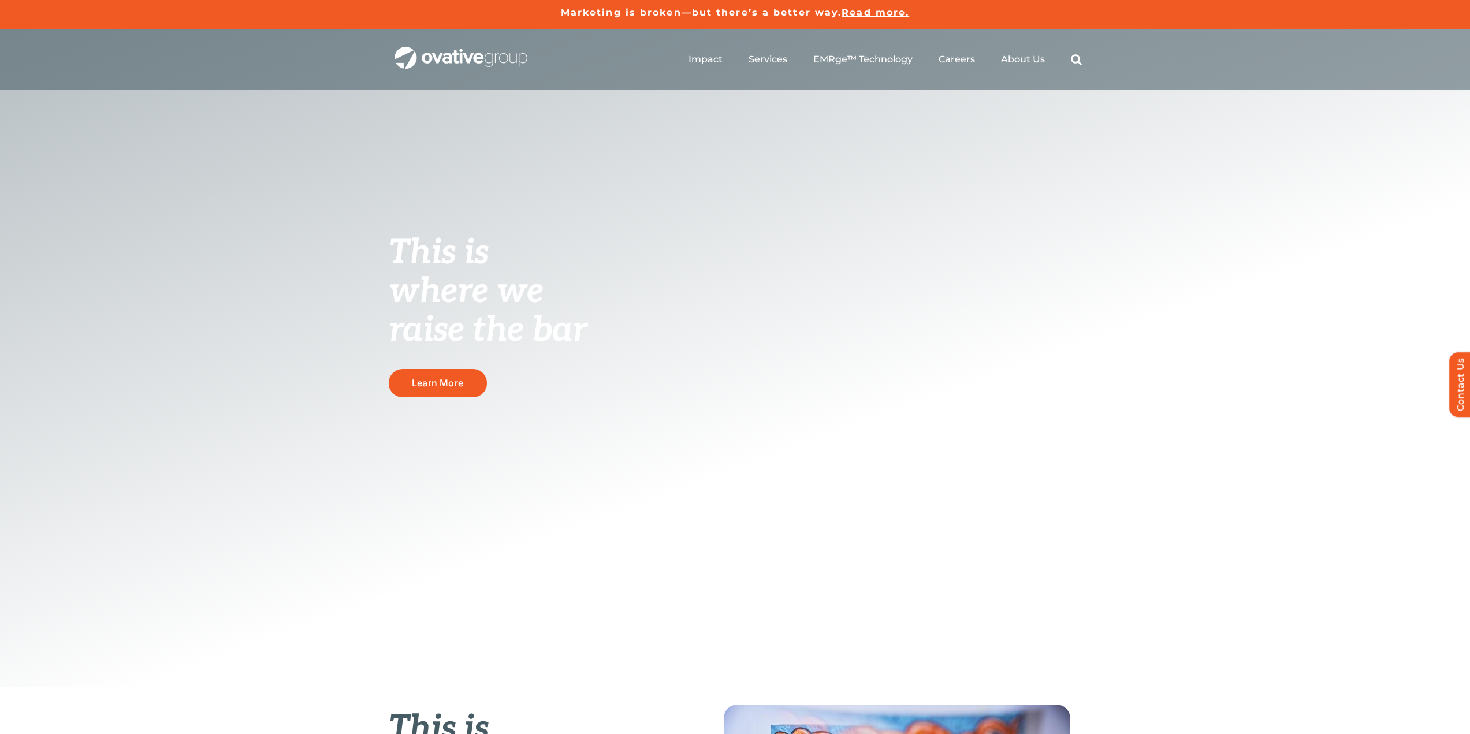 The height and width of the screenshot is (734, 1470). I want to click on a: EMRge™ Technology, so click(863, 59).